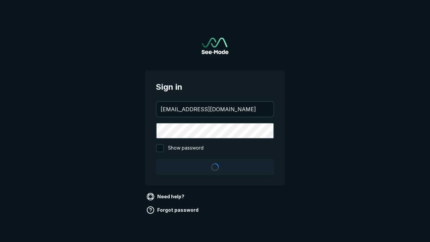 This screenshot has height=242, width=430. I want to click on a: Forgot password, so click(173, 210).